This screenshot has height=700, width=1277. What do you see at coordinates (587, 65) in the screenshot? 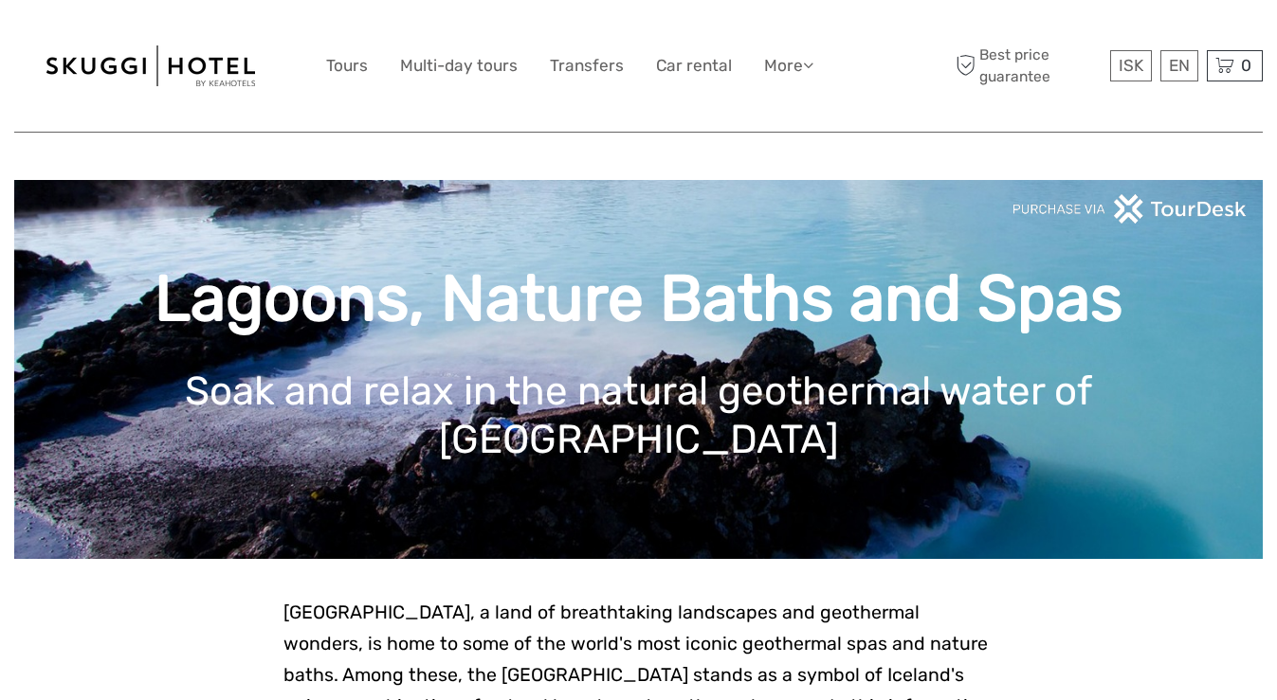
I see `a: Transfers` at bounding box center [587, 65].